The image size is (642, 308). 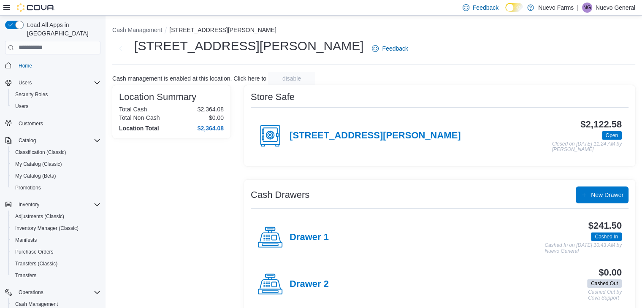 What do you see at coordinates (139, 128) in the screenshot?
I see `h4: Location Total` at bounding box center [139, 128].